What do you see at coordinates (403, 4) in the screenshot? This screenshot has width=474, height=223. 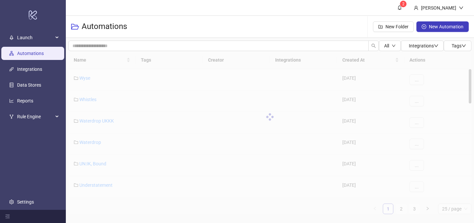 I see `sup: 2` at bounding box center [403, 4].